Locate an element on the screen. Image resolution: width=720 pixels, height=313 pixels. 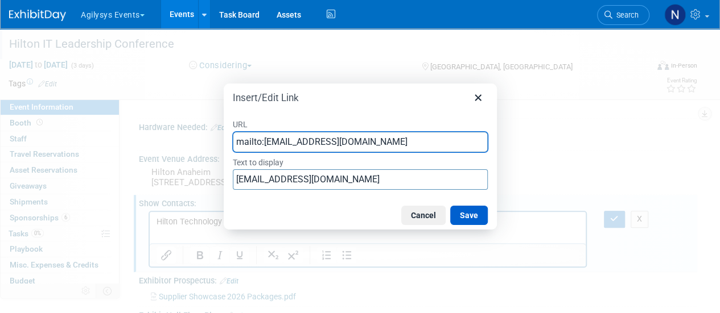
button: Cancel is located at coordinates (423, 216).